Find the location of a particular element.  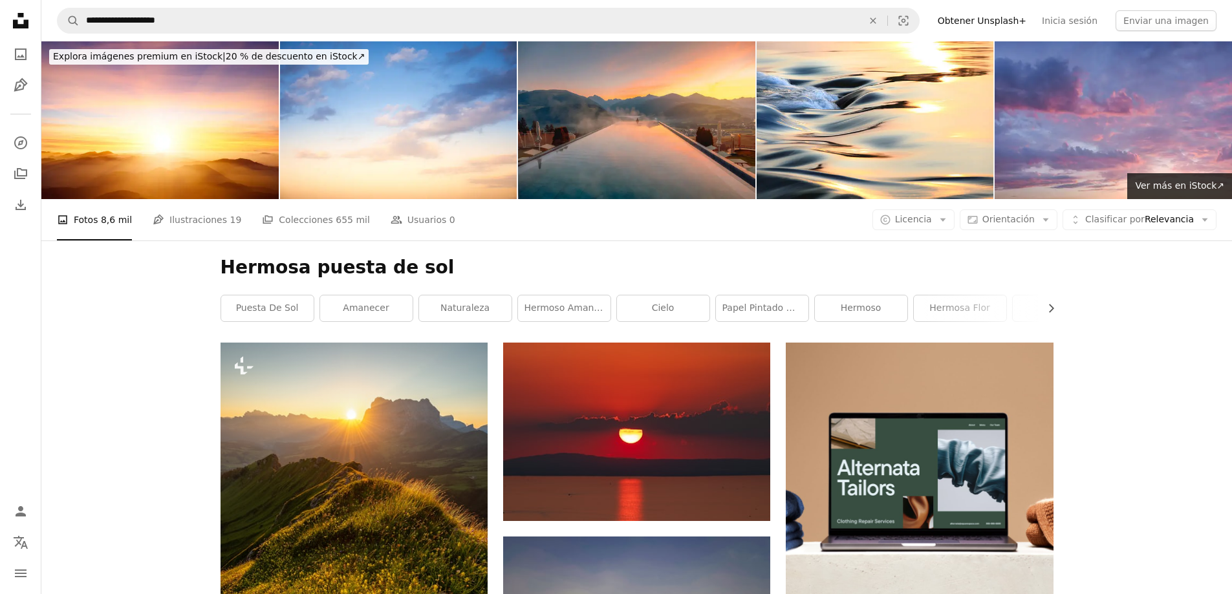

a: Explora imágenes premium en iStock|20 % de descuento en iStock↗ is located at coordinates (209, 57).